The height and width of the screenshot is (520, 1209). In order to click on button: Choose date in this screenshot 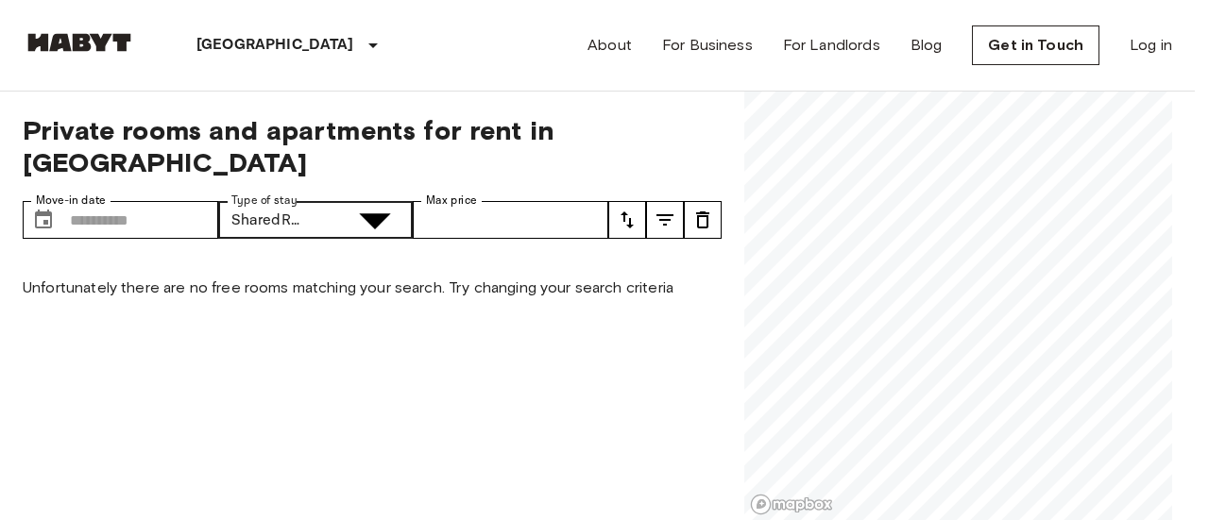, I will do `click(43, 220)`.